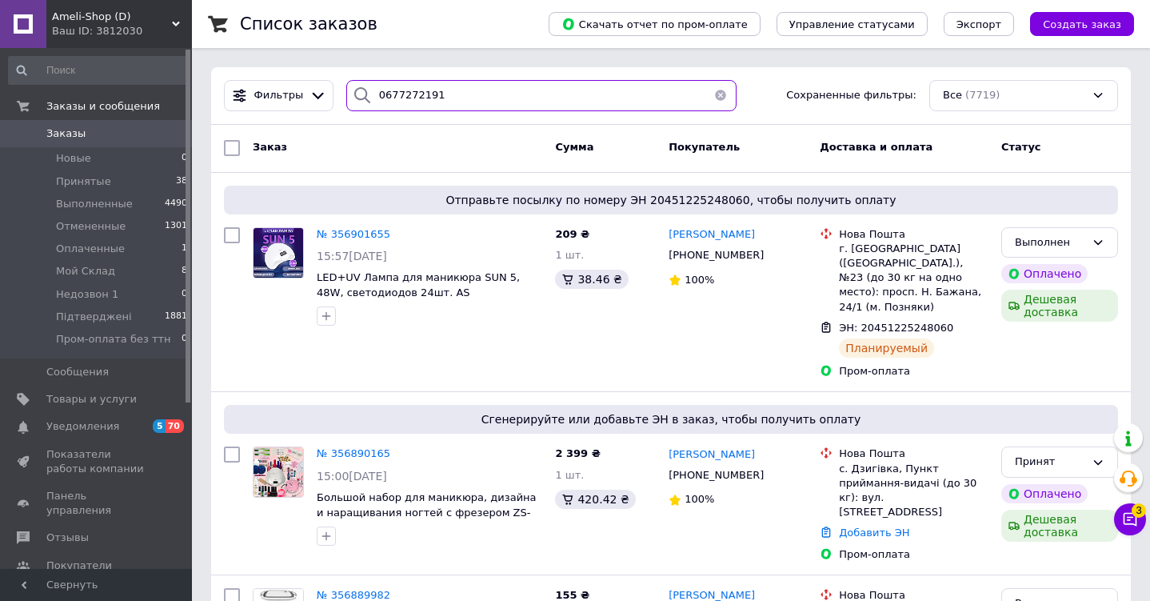 The width and height of the screenshot is (1150, 601). Describe the element at coordinates (354, 234) in the screenshot. I see `span: № 356901655` at that location.